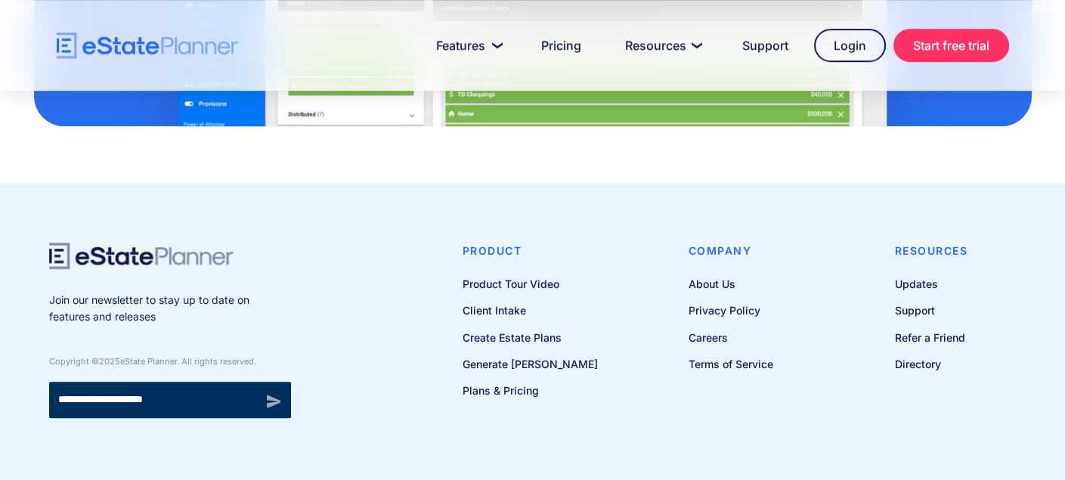 This screenshot has height=480, width=1065. Describe the element at coordinates (931, 337) in the screenshot. I see `a: Refer a Friend` at that location.